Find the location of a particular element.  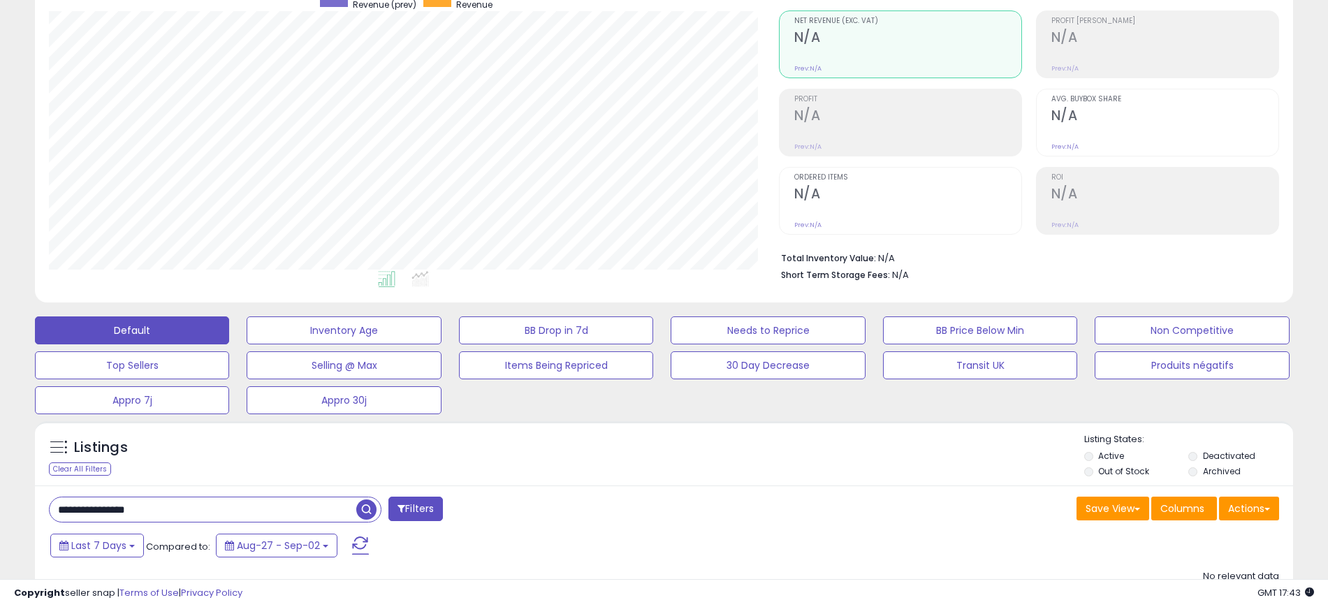

span: 2025-09-10 17:43 GMT is located at coordinates (1285, 592).